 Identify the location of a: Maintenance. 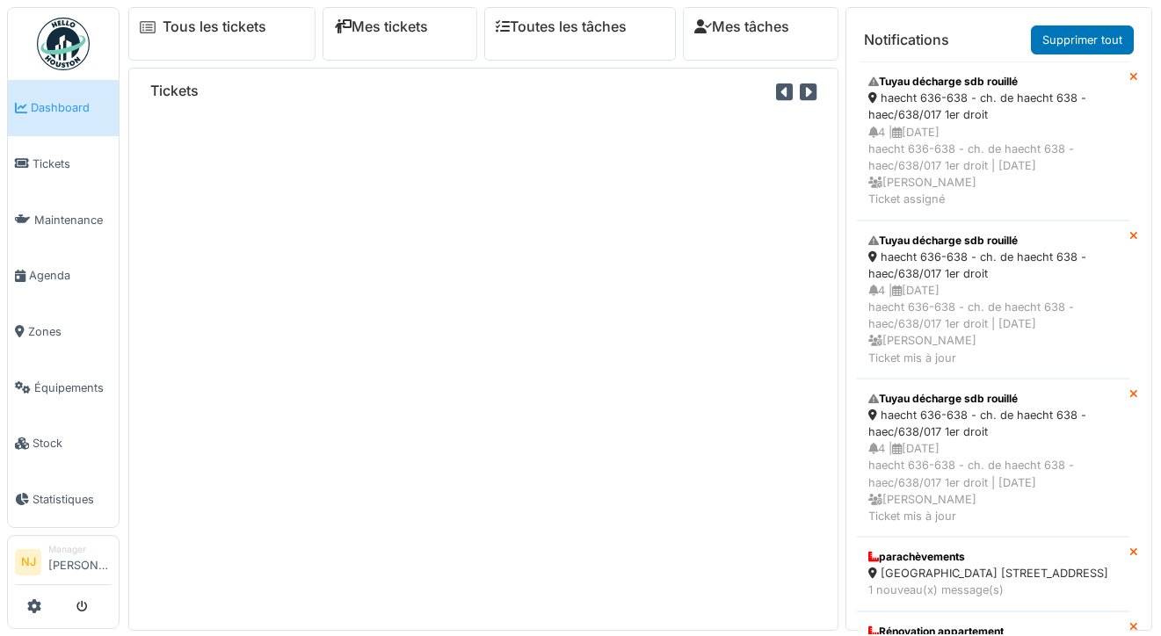
(63, 220).